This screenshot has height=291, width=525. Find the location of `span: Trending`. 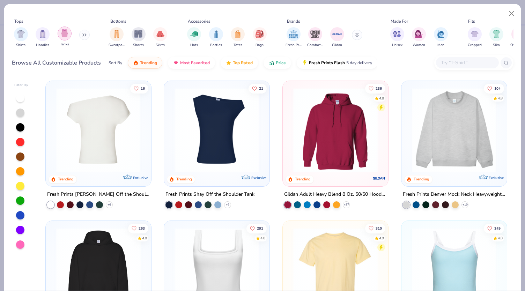

span: Trending is located at coordinates (148, 63).